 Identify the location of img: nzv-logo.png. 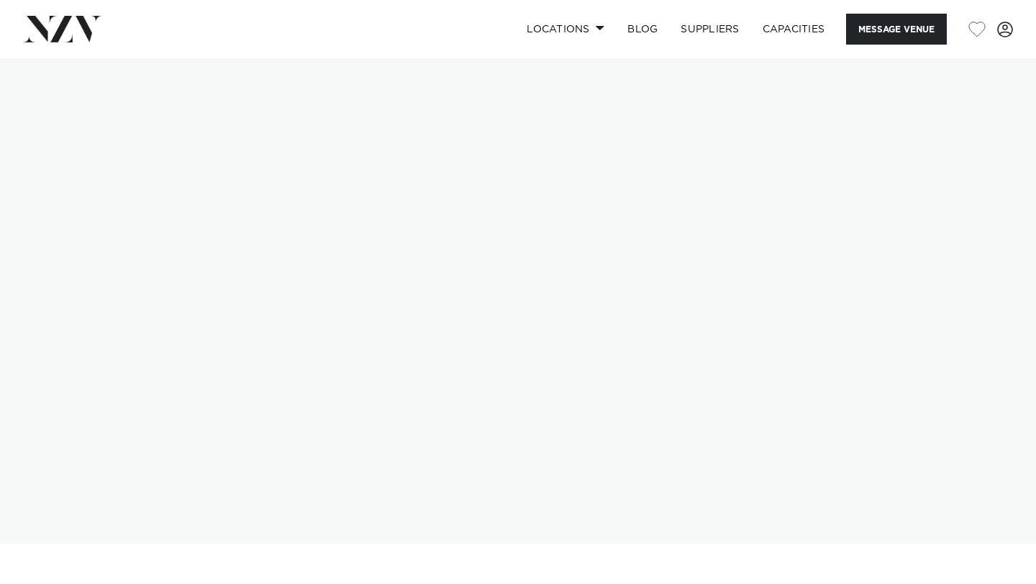
(62, 29).